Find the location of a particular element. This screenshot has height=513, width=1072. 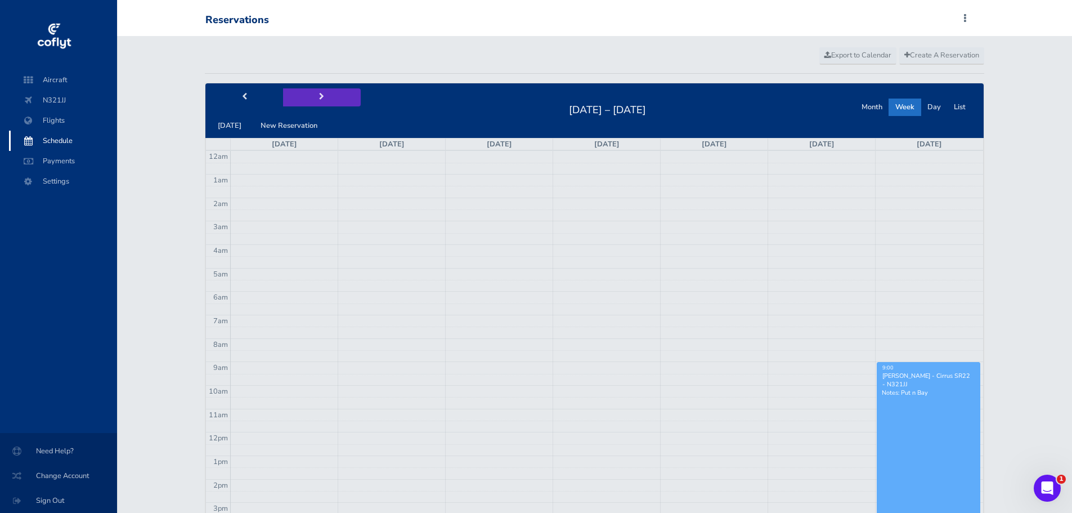

span: N321JJ is located at coordinates (63, 100).